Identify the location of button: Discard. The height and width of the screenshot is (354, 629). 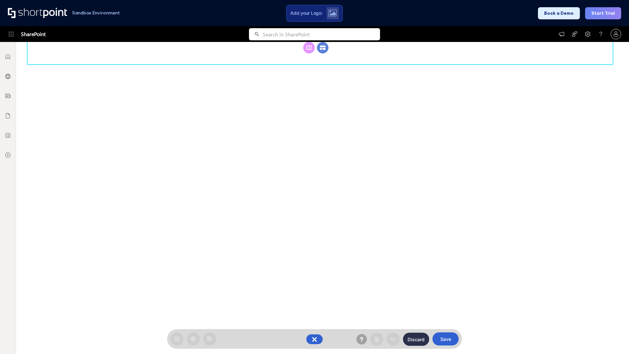
(416, 339).